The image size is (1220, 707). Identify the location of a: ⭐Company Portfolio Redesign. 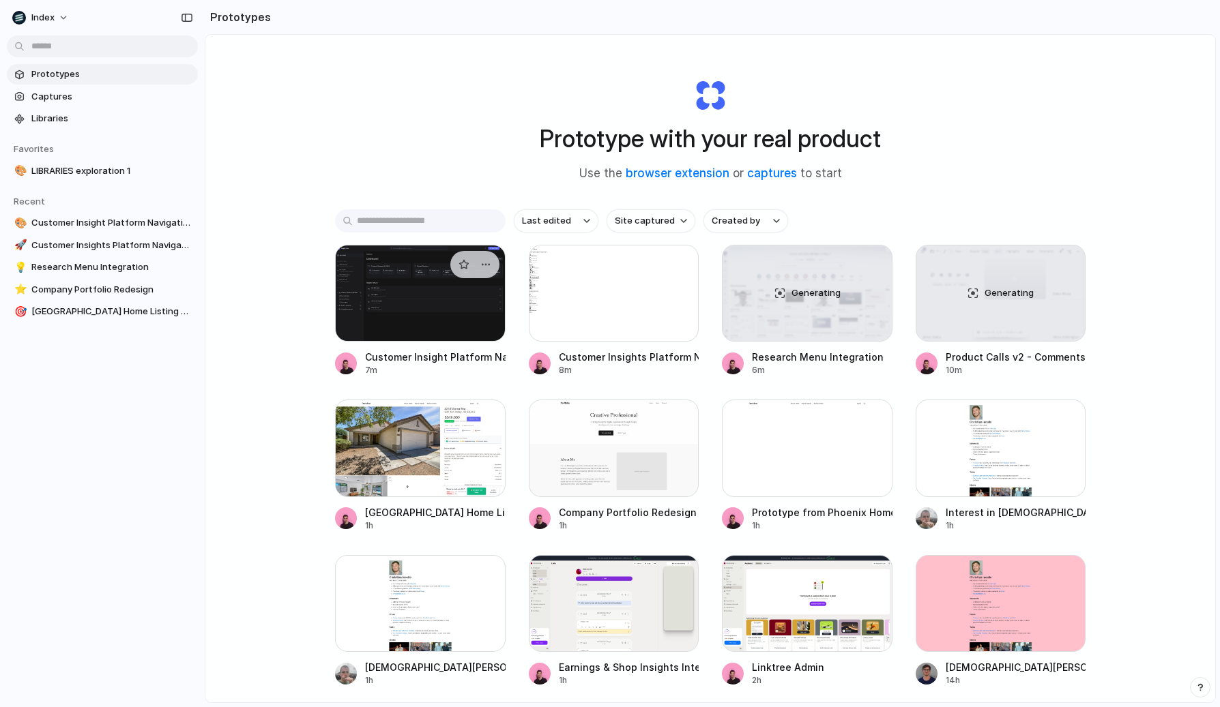
(102, 290).